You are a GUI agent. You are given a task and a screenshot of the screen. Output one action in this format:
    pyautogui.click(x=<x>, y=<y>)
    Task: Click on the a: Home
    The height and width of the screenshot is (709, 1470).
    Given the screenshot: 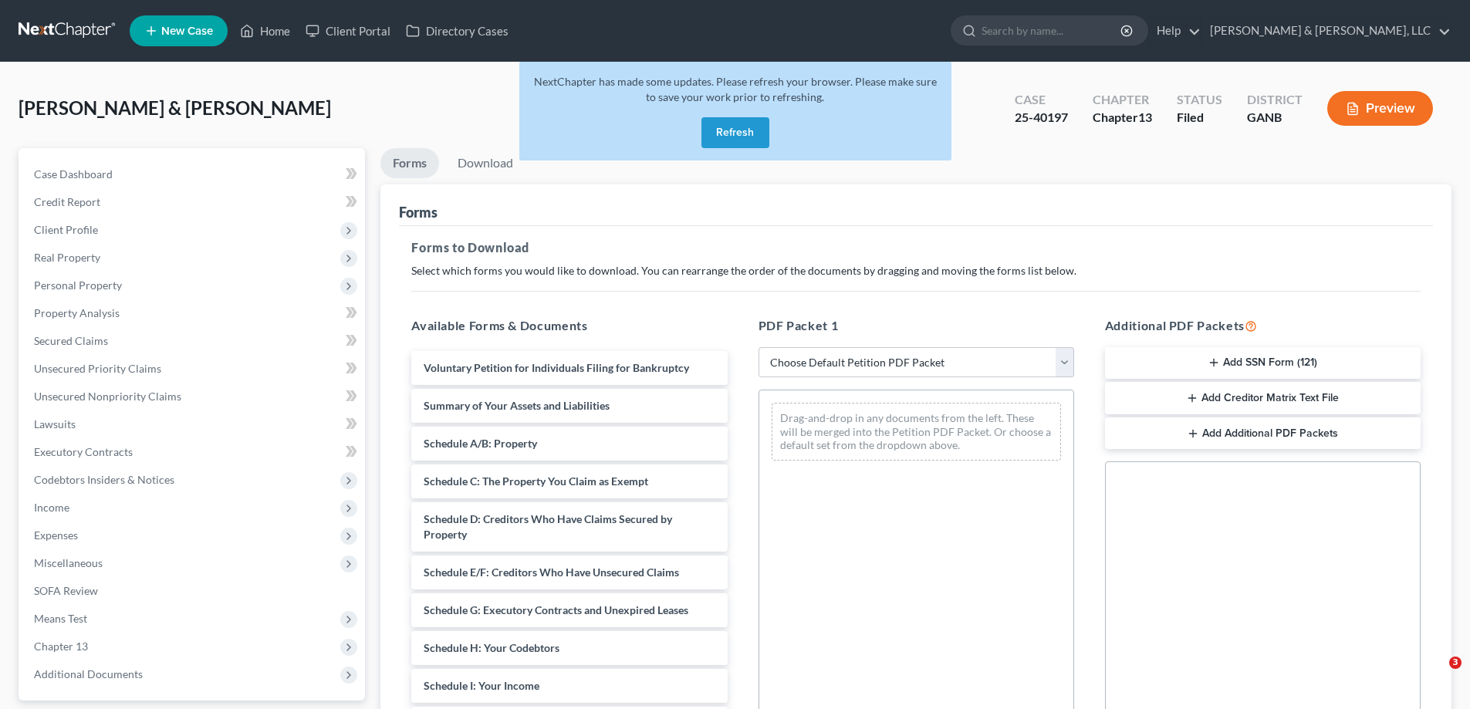 What is the action you would take?
    pyautogui.click(x=265, y=31)
    